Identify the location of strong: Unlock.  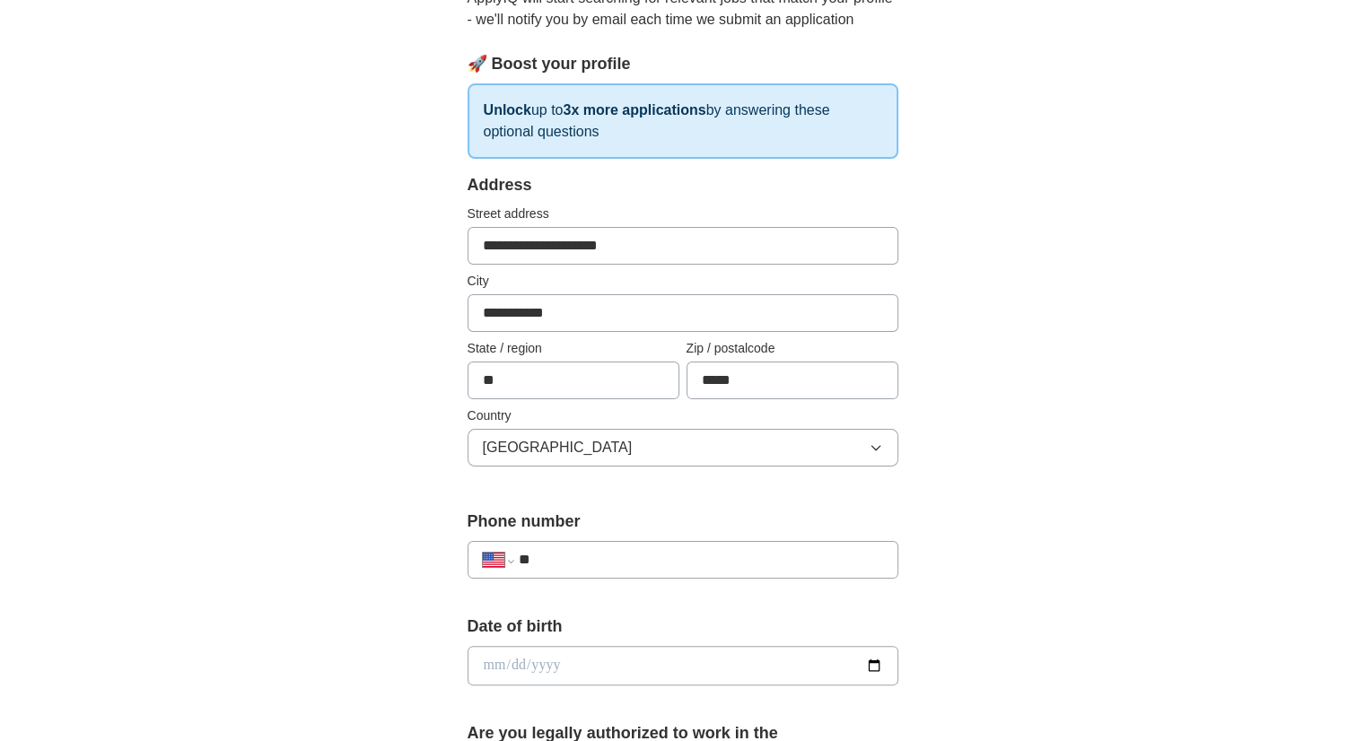
(507, 109).